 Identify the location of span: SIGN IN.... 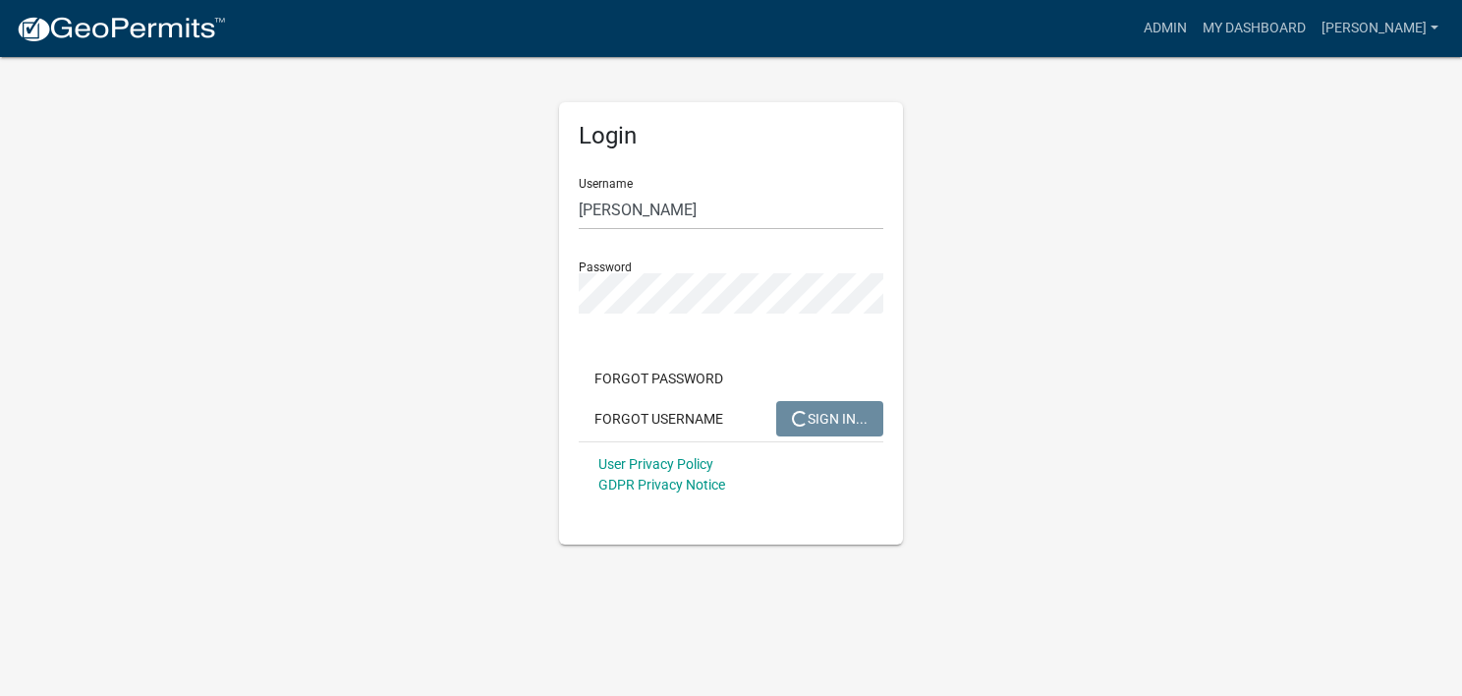
(829, 418).